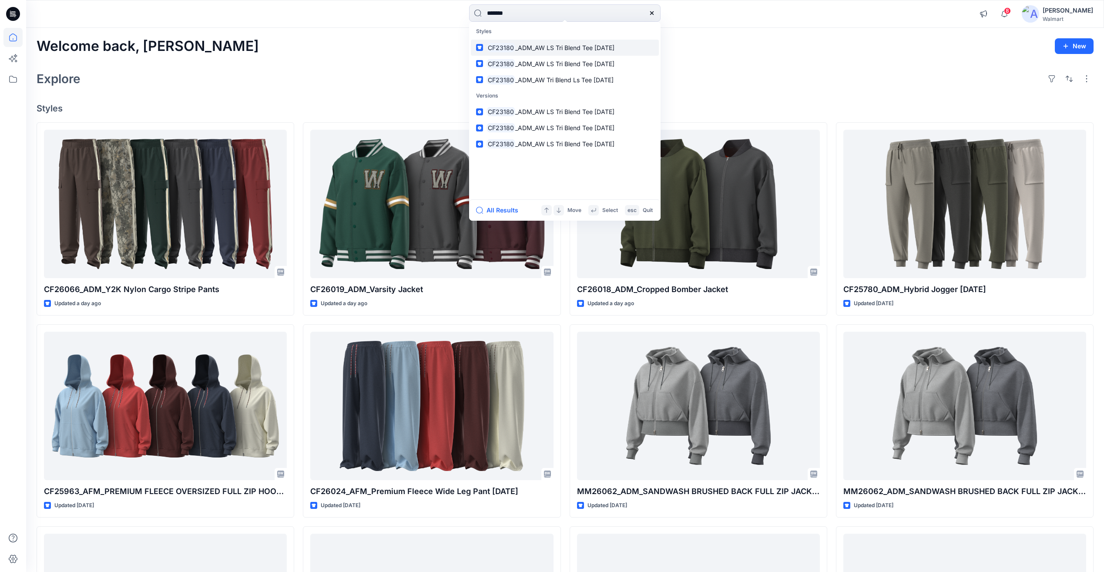 This screenshot has height=572, width=1104. What do you see at coordinates (165, 289) in the screenshot?
I see `p: CF26066_ADM_Y2K Nylon Cargo Stripe Pants` at bounding box center [165, 289].